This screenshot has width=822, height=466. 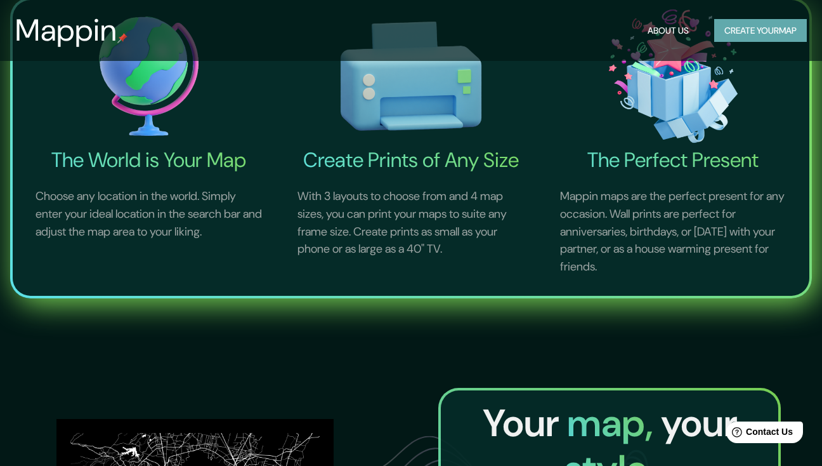 I want to click on p: Mappin maps are the perfect present for any occasion. Wall prints are perfect for anniversaries, ..., so click(x=673, y=232).